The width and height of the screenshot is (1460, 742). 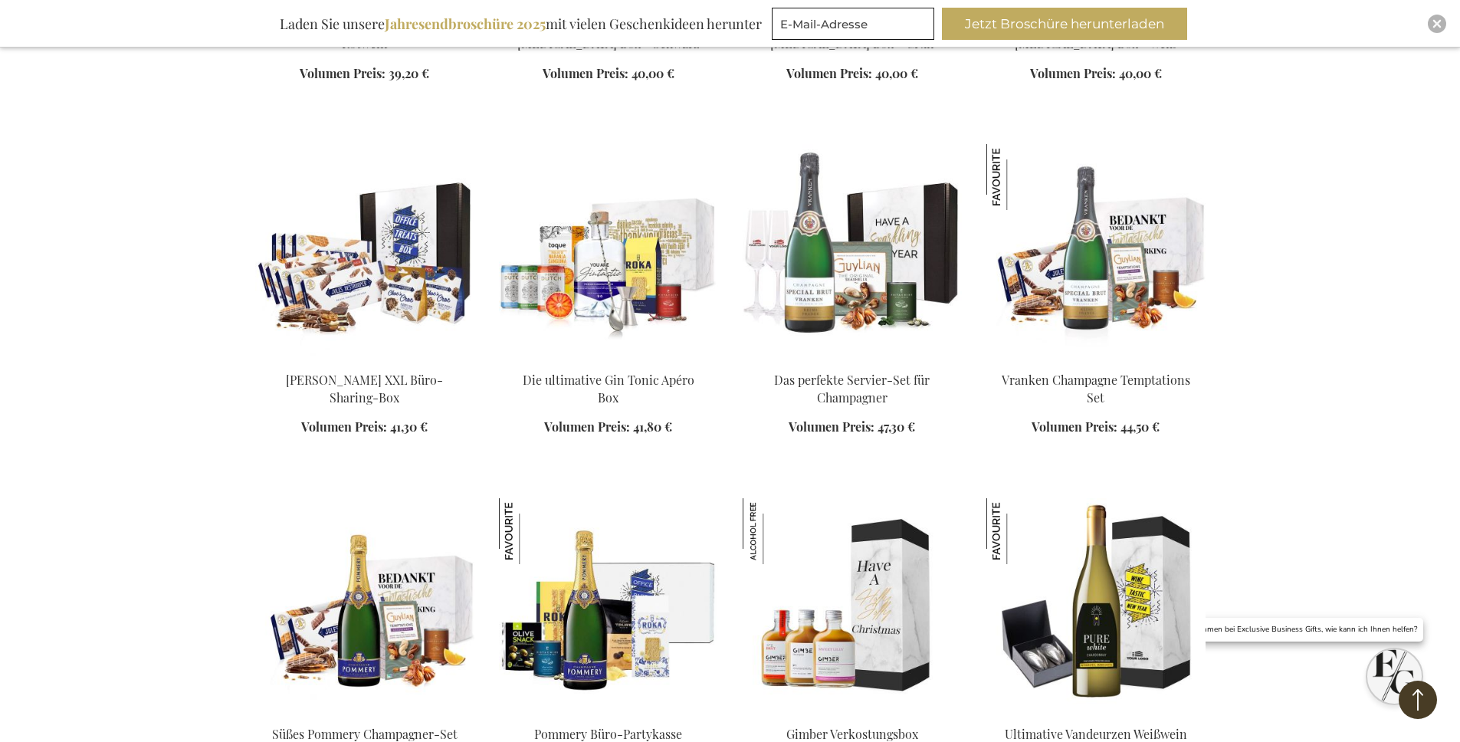 What do you see at coordinates (364, 427) in the screenshot?
I see `a: Volumen Preis: 41,30 €` at bounding box center [364, 427].